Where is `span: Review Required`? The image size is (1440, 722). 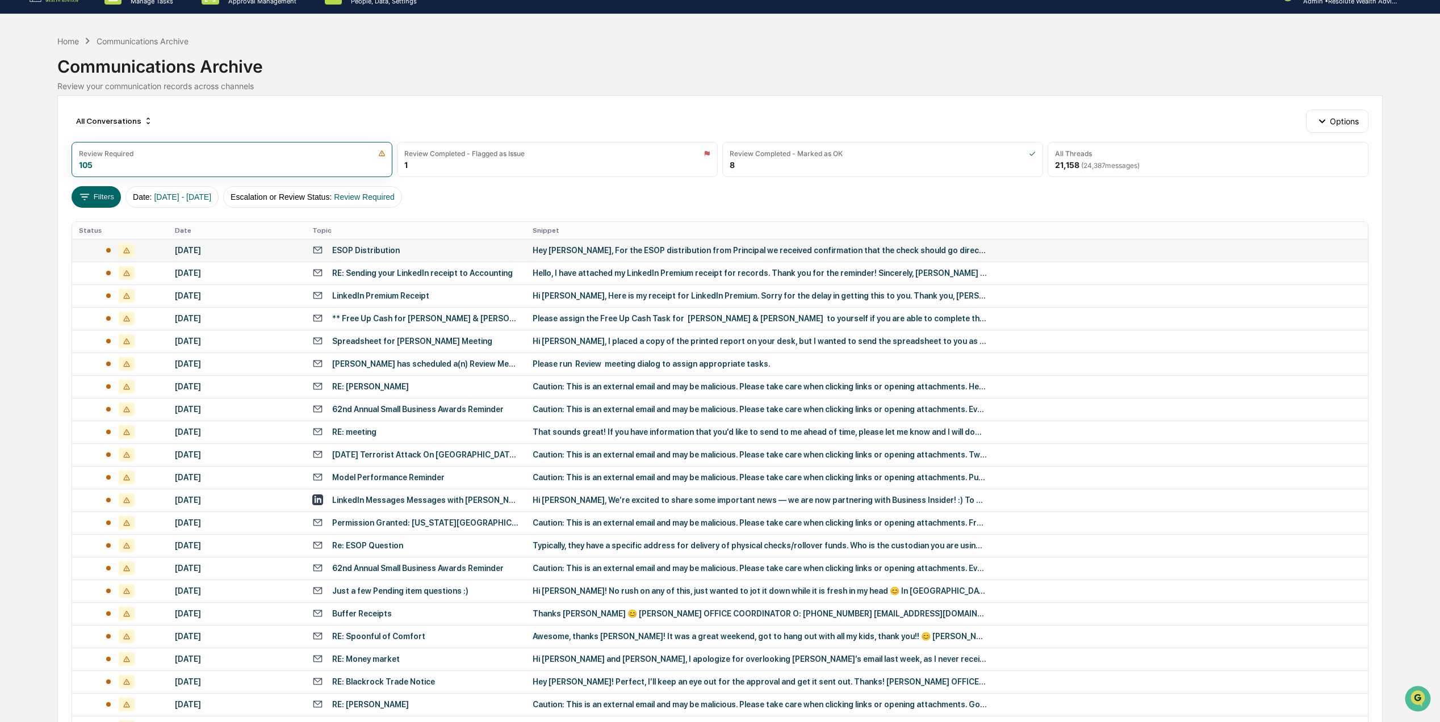
span: Review Required is located at coordinates (364, 197).